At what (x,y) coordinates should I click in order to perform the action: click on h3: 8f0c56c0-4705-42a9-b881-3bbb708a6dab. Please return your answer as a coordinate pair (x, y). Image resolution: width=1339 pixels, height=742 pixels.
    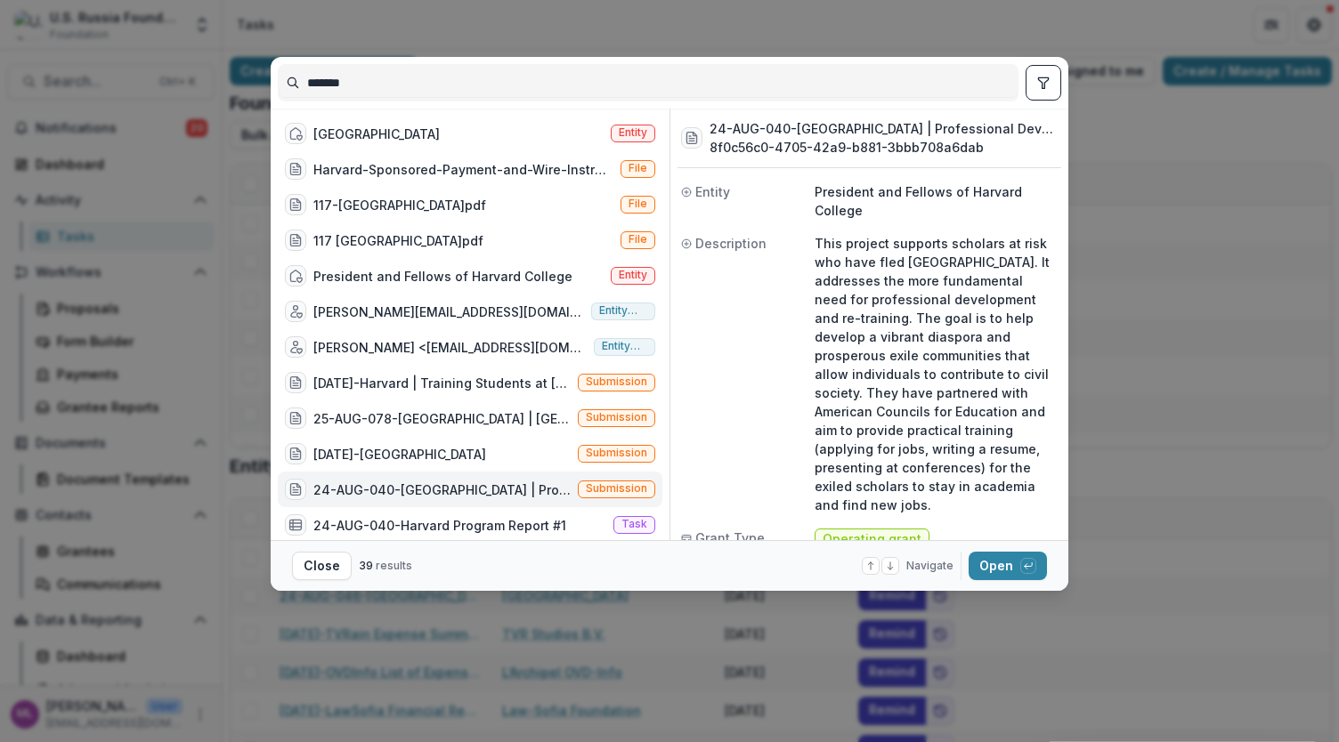
    Looking at the image, I should click on (883, 147).